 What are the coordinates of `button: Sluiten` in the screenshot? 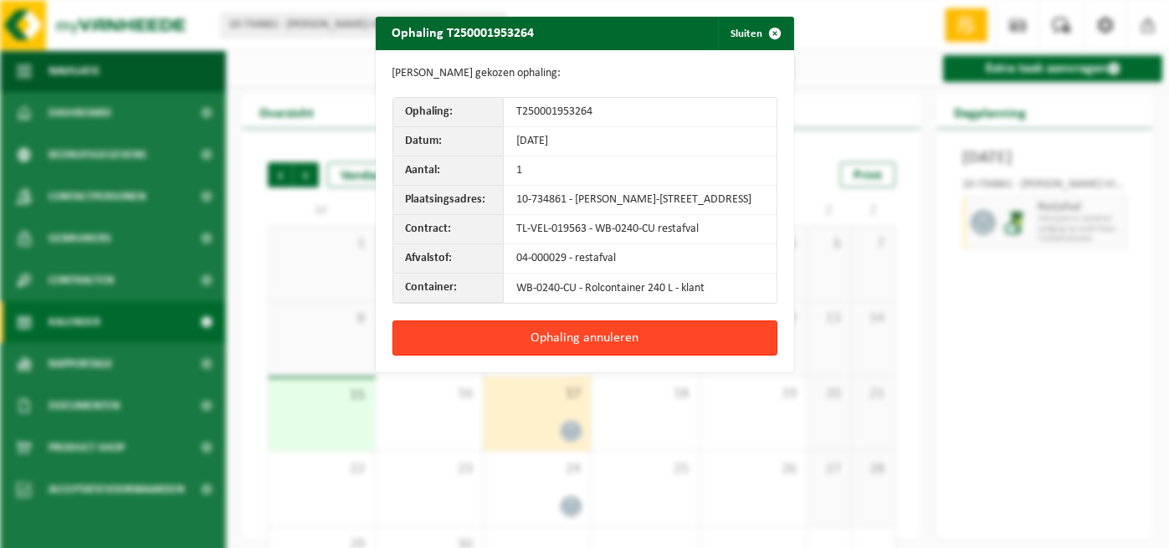 It's located at (755, 33).